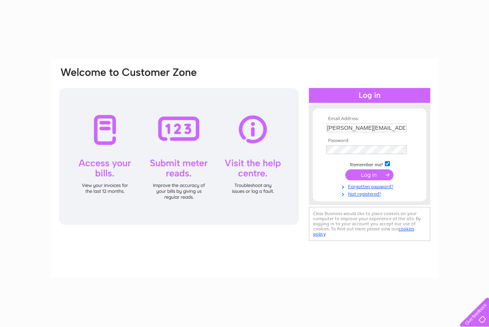 This screenshot has width=489, height=327. I want to click on div: Clear Business would like to place cookies on your computer to improve your experience of the sit..., so click(369, 224).